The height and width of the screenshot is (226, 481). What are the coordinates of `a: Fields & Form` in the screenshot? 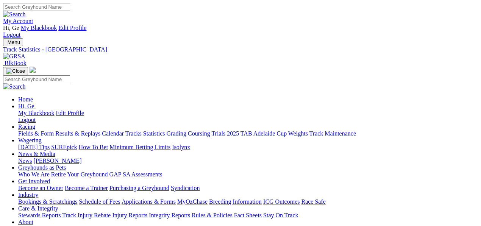 It's located at (36, 133).